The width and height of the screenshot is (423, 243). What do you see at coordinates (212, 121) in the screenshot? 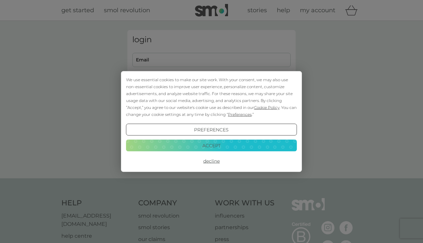
I see `div: Cookie Consent Prompt` at bounding box center [212, 121].